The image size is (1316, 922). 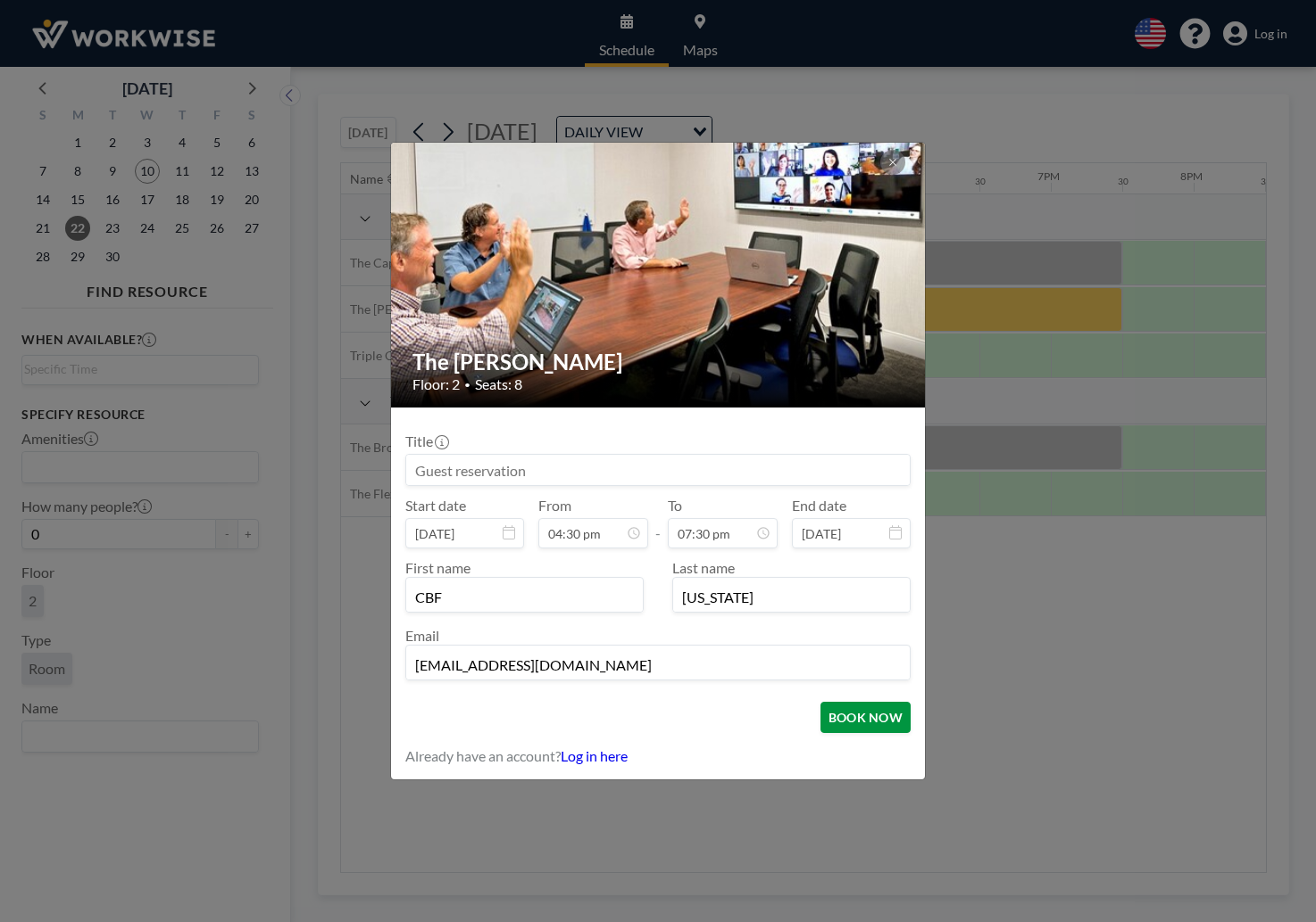 What do you see at coordinates (593, 756) in the screenshot?
I see `a: Log in here` at bounding box center [593, 756].